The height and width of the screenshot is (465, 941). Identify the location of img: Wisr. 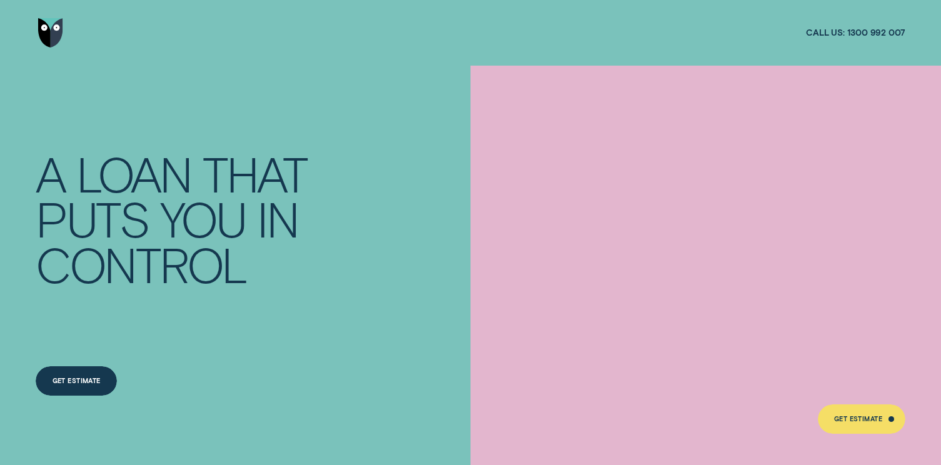
(50, 33).